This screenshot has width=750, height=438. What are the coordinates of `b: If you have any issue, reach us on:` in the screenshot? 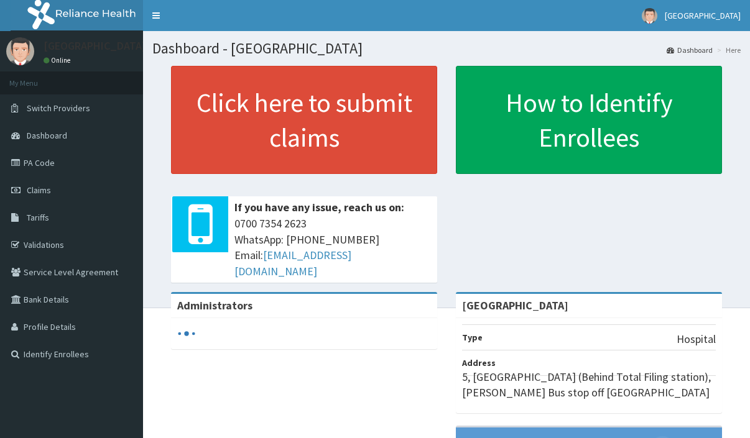 It's located at (319, 207).